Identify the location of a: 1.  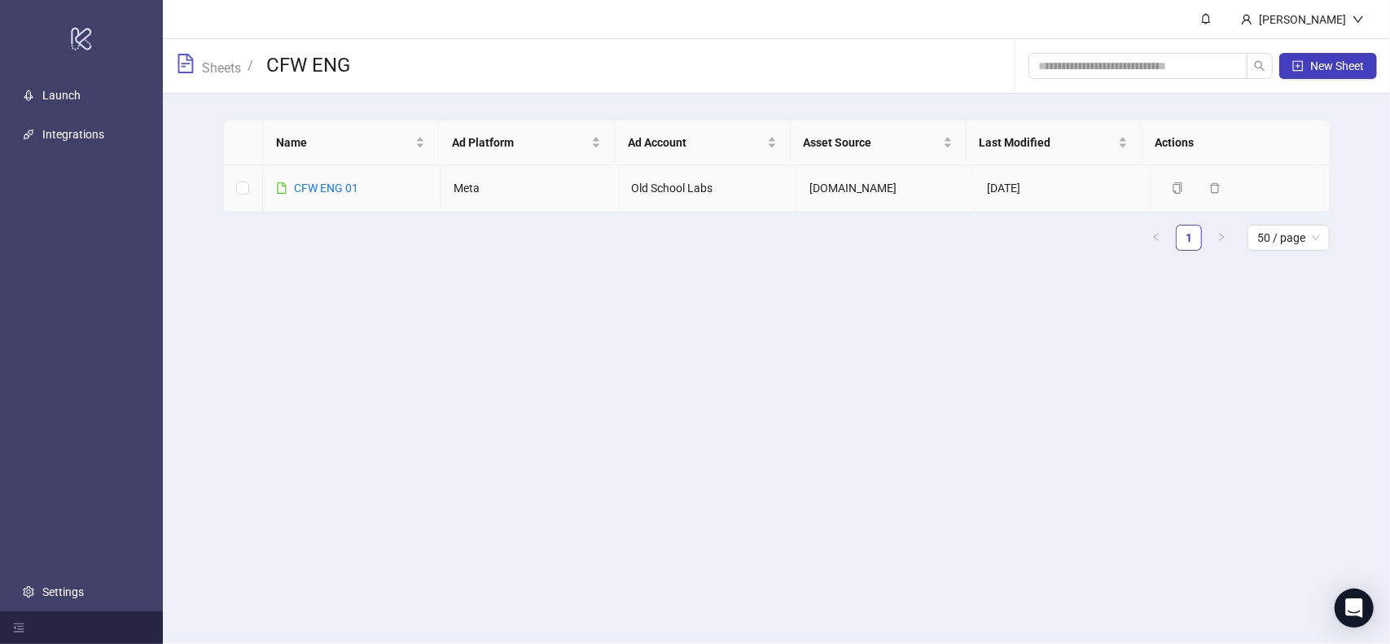
(1188, 238).